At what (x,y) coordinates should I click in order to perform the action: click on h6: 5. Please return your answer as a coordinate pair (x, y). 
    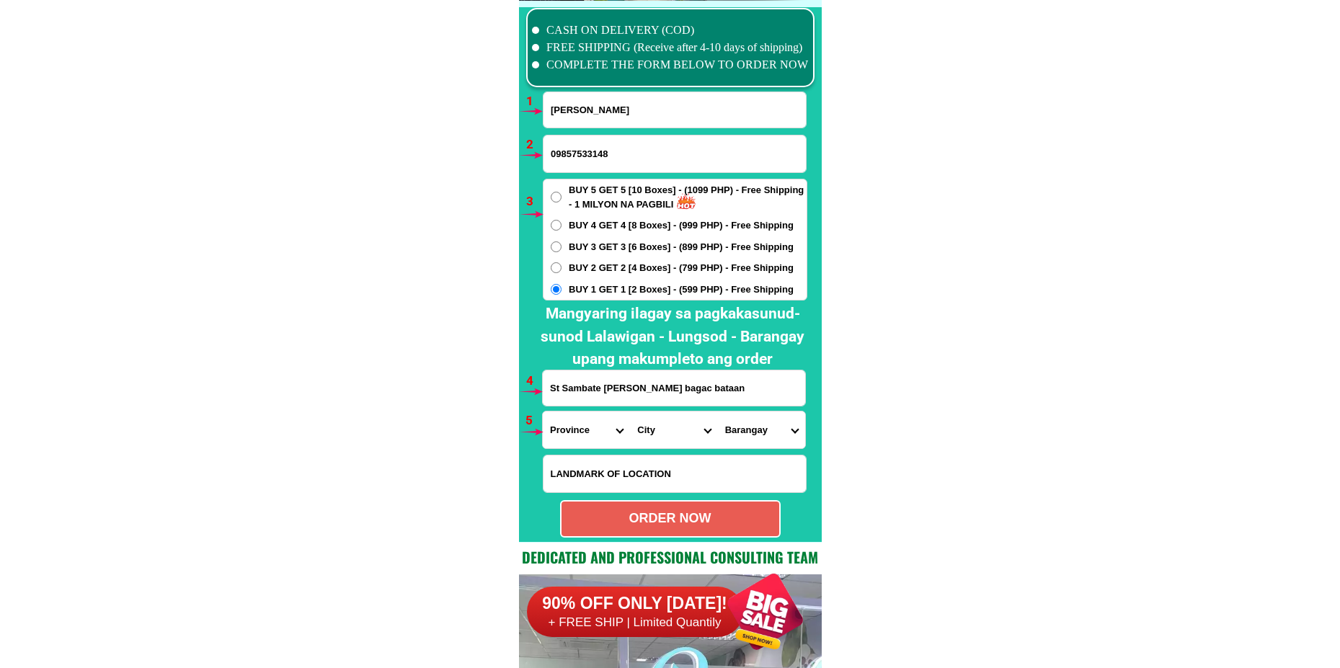
    Looking at the image, I should click on (534, 421).